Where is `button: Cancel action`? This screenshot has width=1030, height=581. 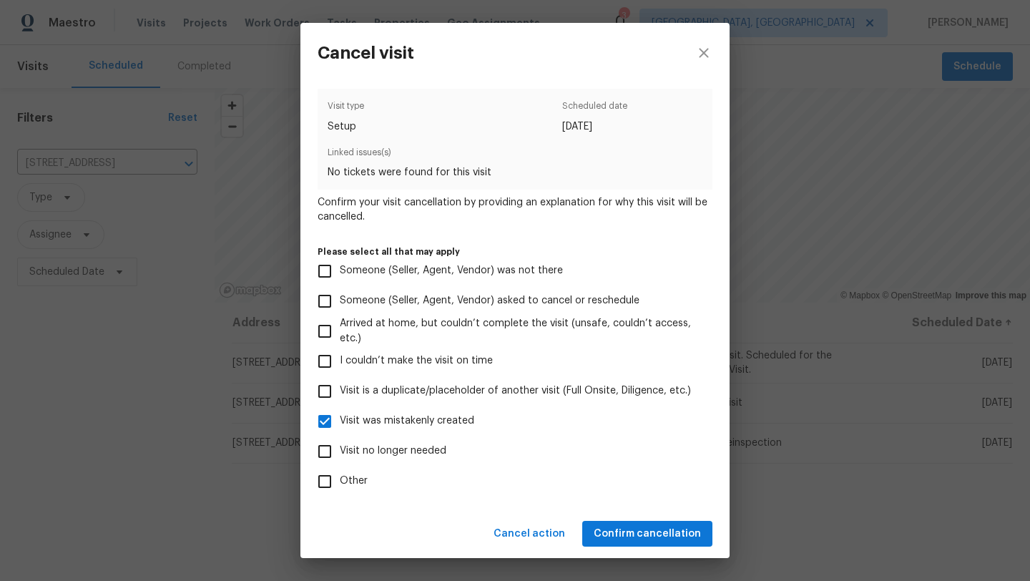 button: Cancel action is located at coordinates (529, 534).